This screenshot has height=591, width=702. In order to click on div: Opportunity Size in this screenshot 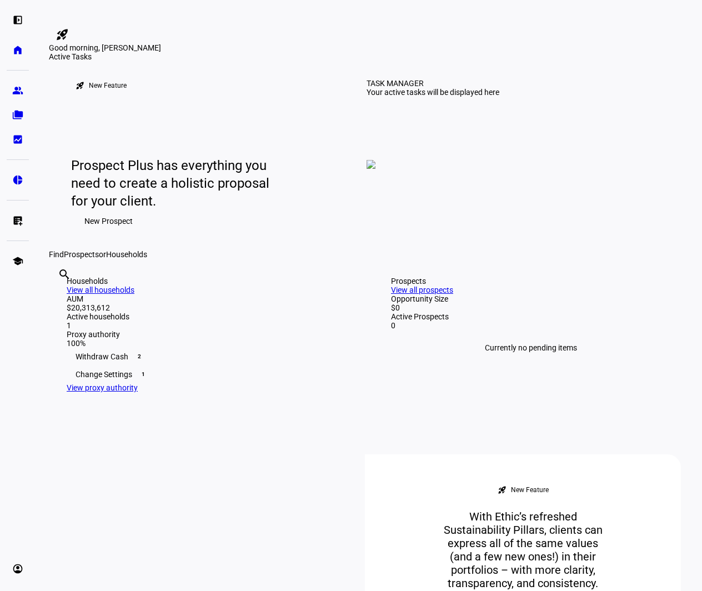, I will do `click(531, 299)`.